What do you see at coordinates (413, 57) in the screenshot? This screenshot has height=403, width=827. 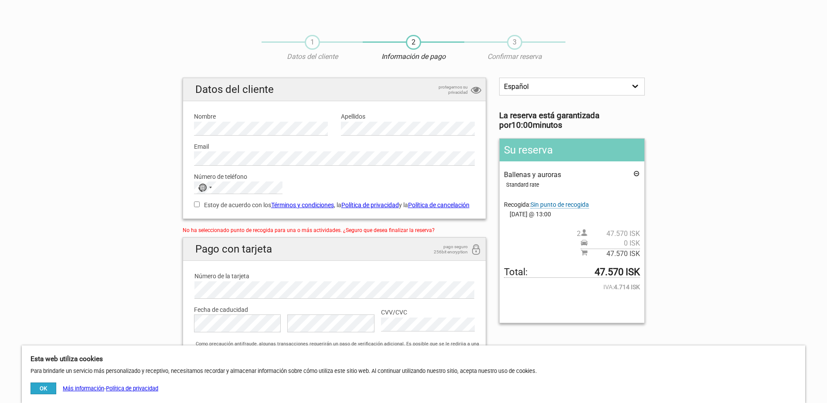 I see `p: Información de pago` at bounding box center [413, 57].